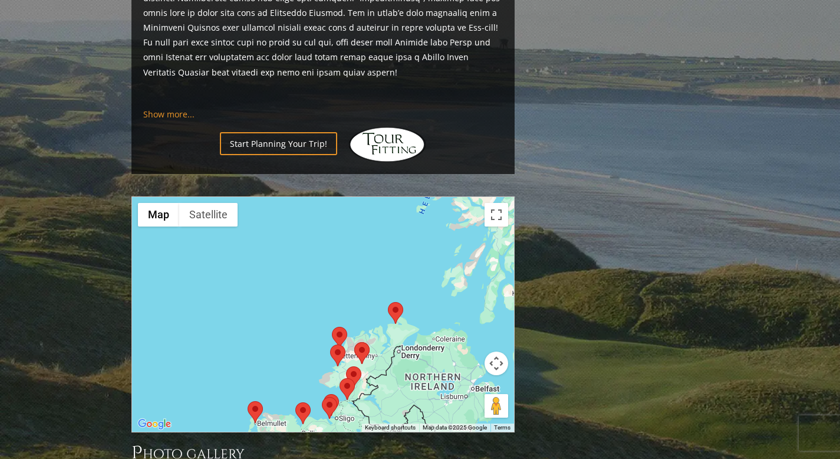 This screenshot has height=459, width=840. What do you see at coordinates (387, 144) in the screenshot?
I see `img: Hidden Links` at bounding box center [387, 144].